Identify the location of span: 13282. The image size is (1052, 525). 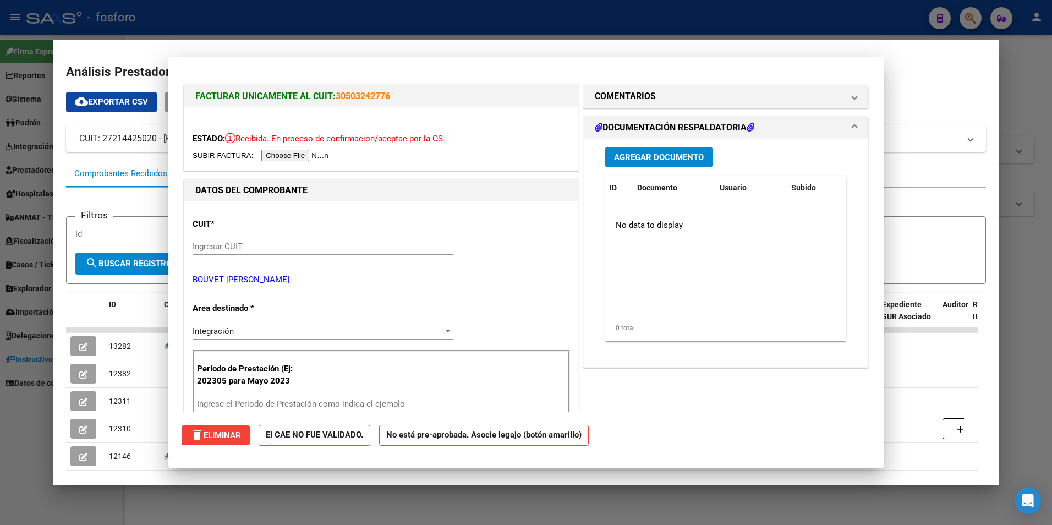
(120, 346).